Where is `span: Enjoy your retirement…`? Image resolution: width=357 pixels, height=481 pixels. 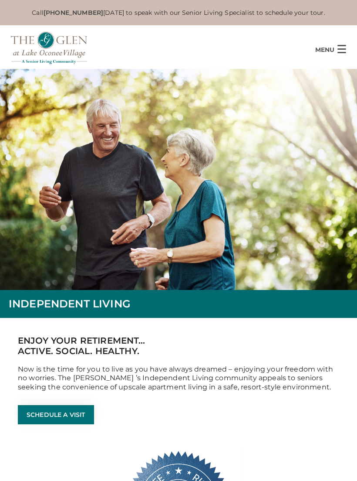
span: Enjoy your retirement… is located at coordinates (179, 340).